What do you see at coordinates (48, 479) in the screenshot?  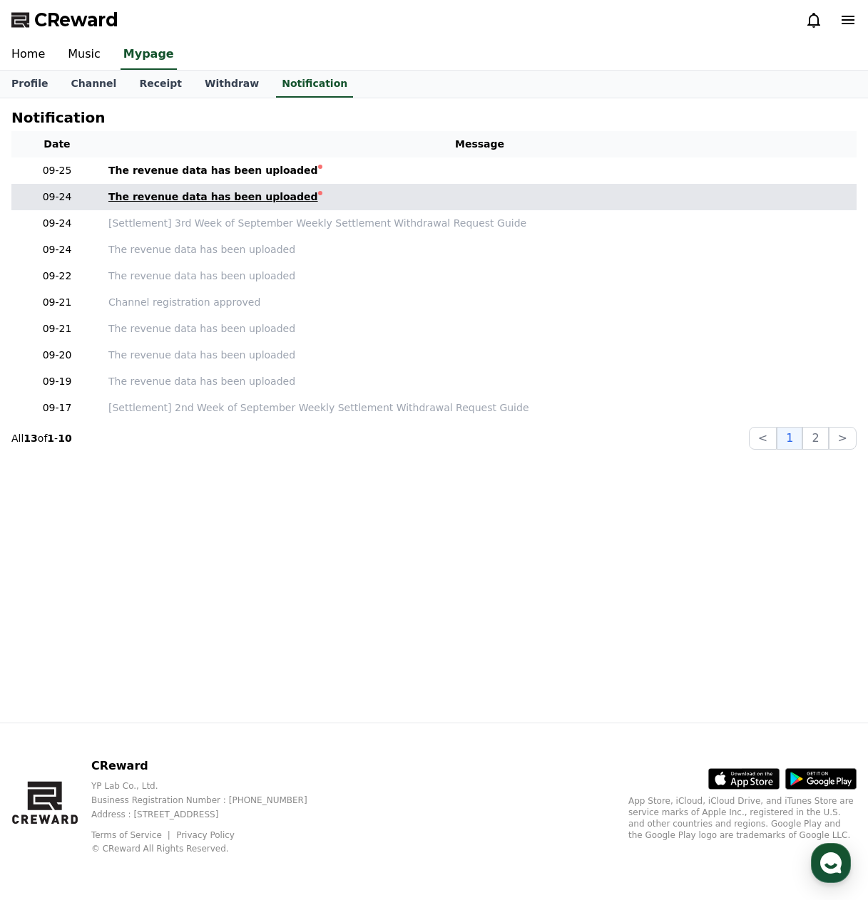 I see `span: Home` at bounding box center [48, 479].